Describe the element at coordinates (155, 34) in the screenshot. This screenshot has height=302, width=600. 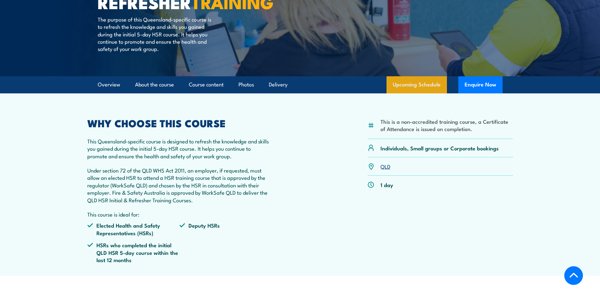
I see `p: The purpose of this Queensland-specific course is to refresh the knowledge and skills you gained ...` at that location.